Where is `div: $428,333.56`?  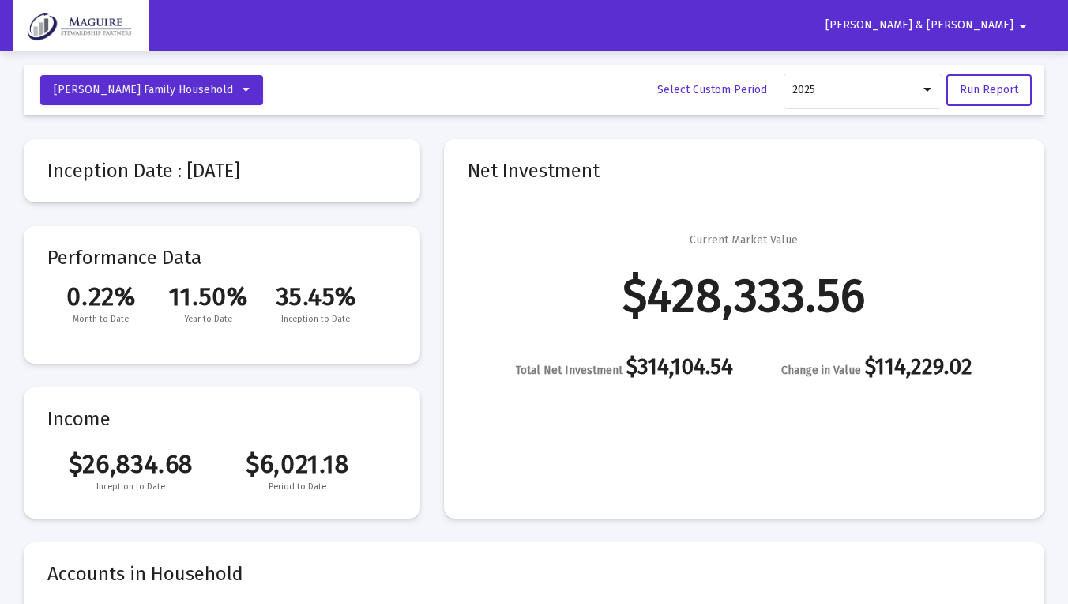 div: $428,333.56 is located at coordinates (743, 296).